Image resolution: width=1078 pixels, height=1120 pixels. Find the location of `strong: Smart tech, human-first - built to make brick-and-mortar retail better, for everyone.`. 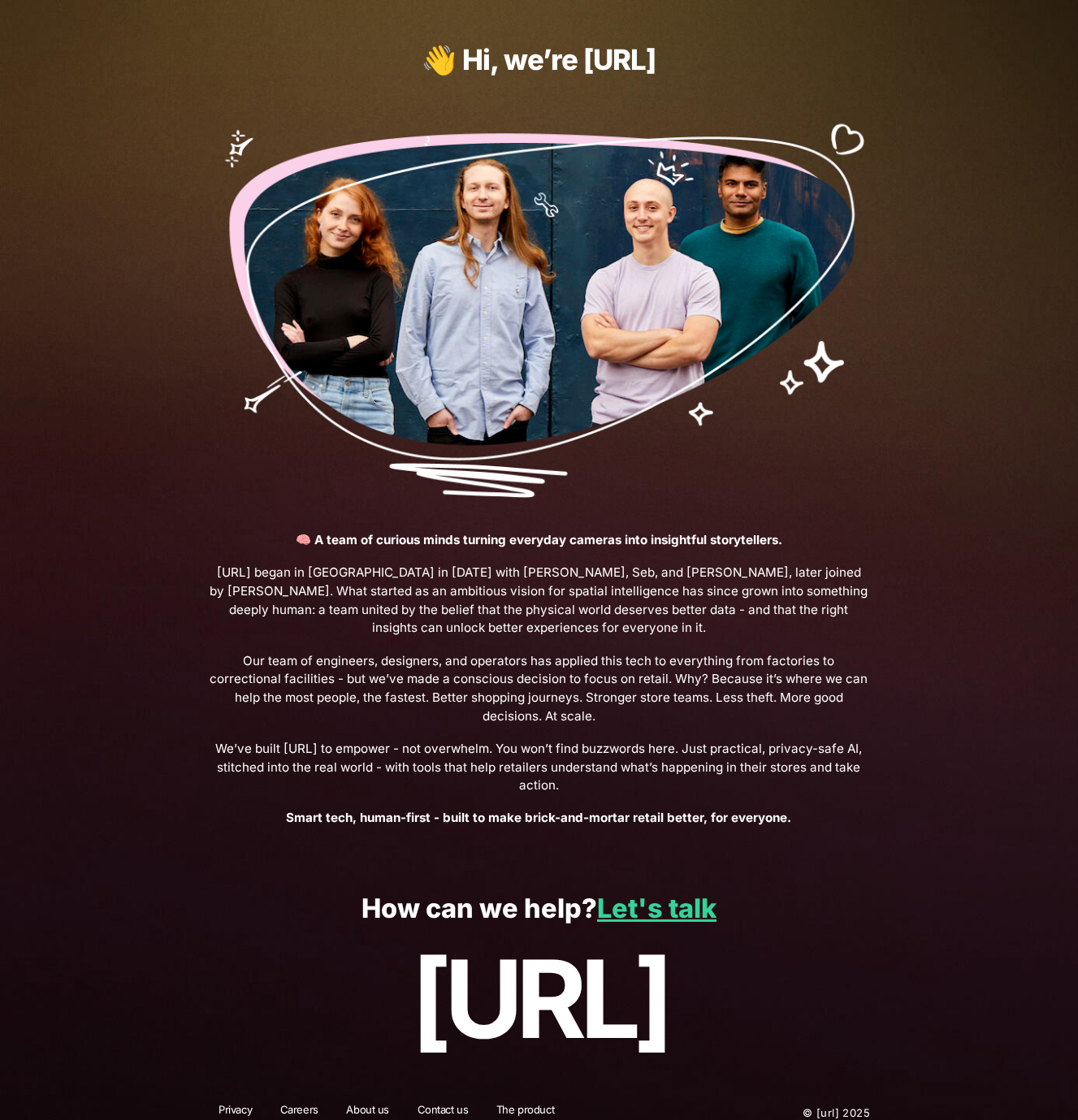

strong: Smart tech, human-first - built to make brick-and-mortar retail better, for everyone. is located at coordinates (539, 817).